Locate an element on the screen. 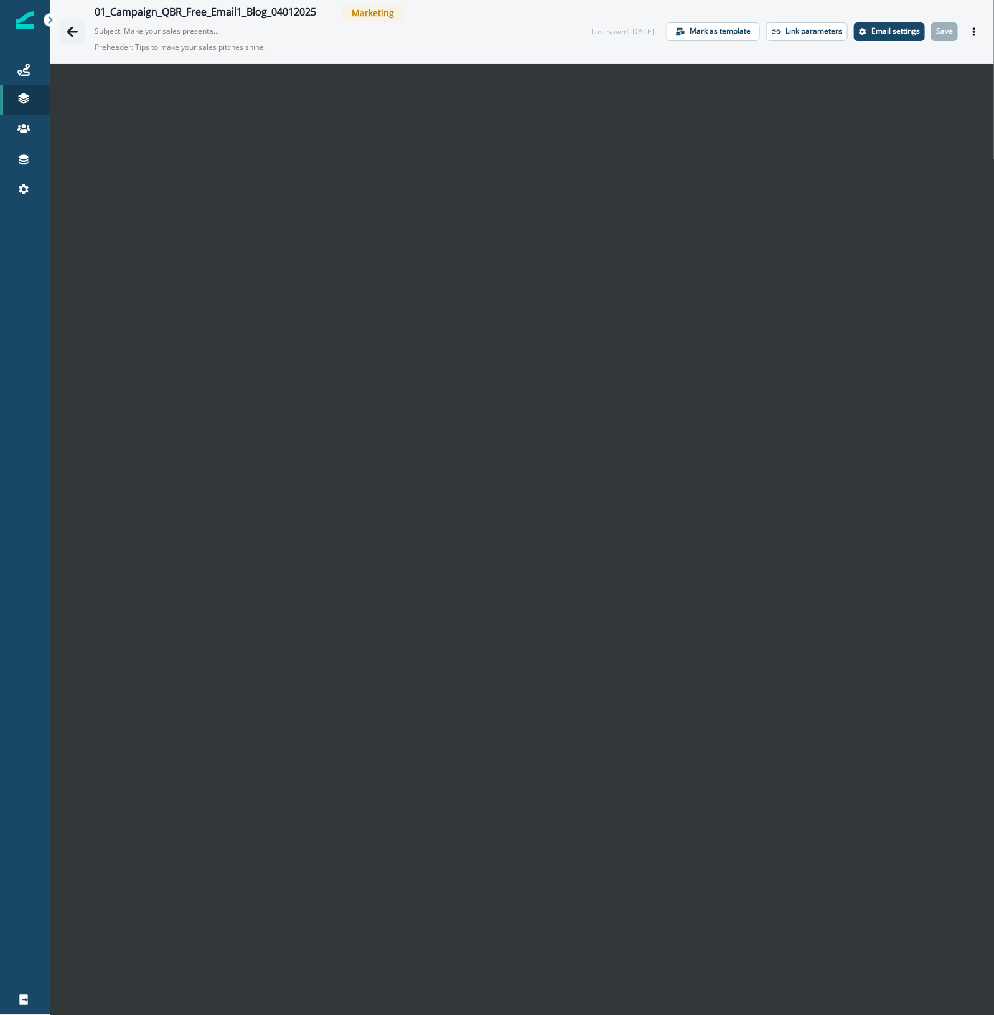 This screenshot has width=994, height=1015. p: Preheader: Tips to make your sales pitches shine. is located at coordinates (250, 47).